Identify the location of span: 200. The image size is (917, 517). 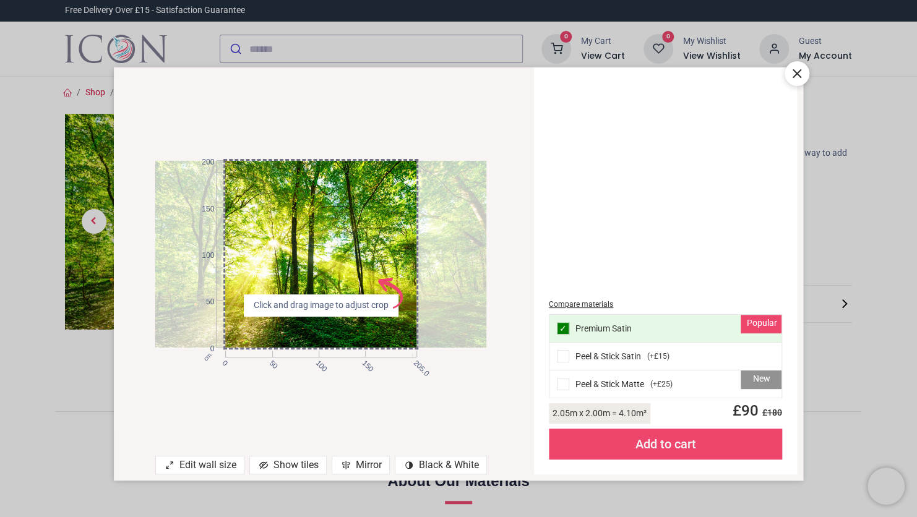
(202, 162).